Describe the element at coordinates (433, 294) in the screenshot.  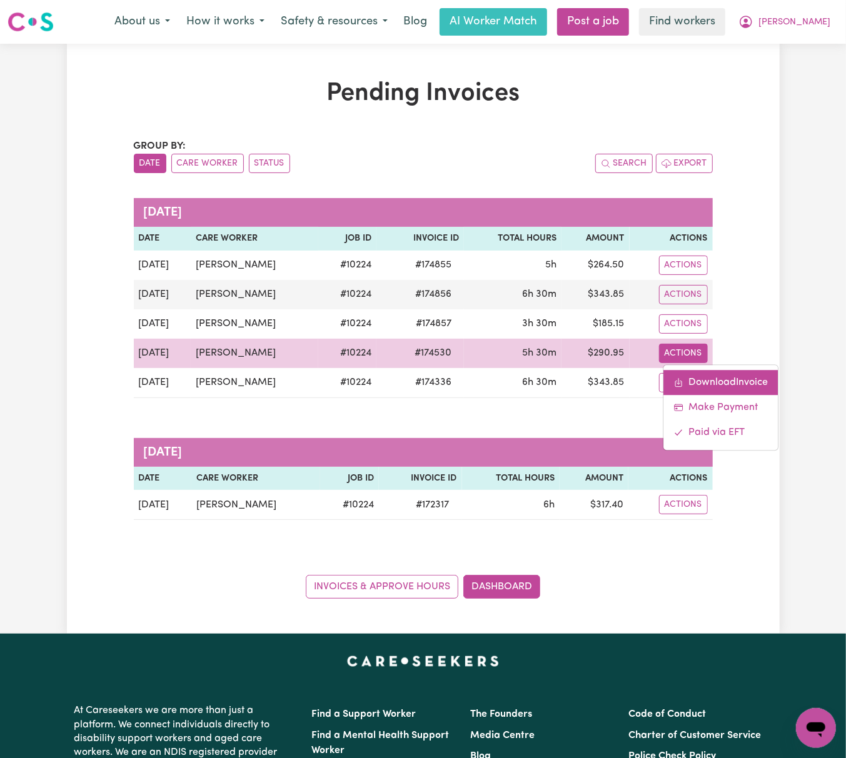
I see `span: # 174856` at that location.